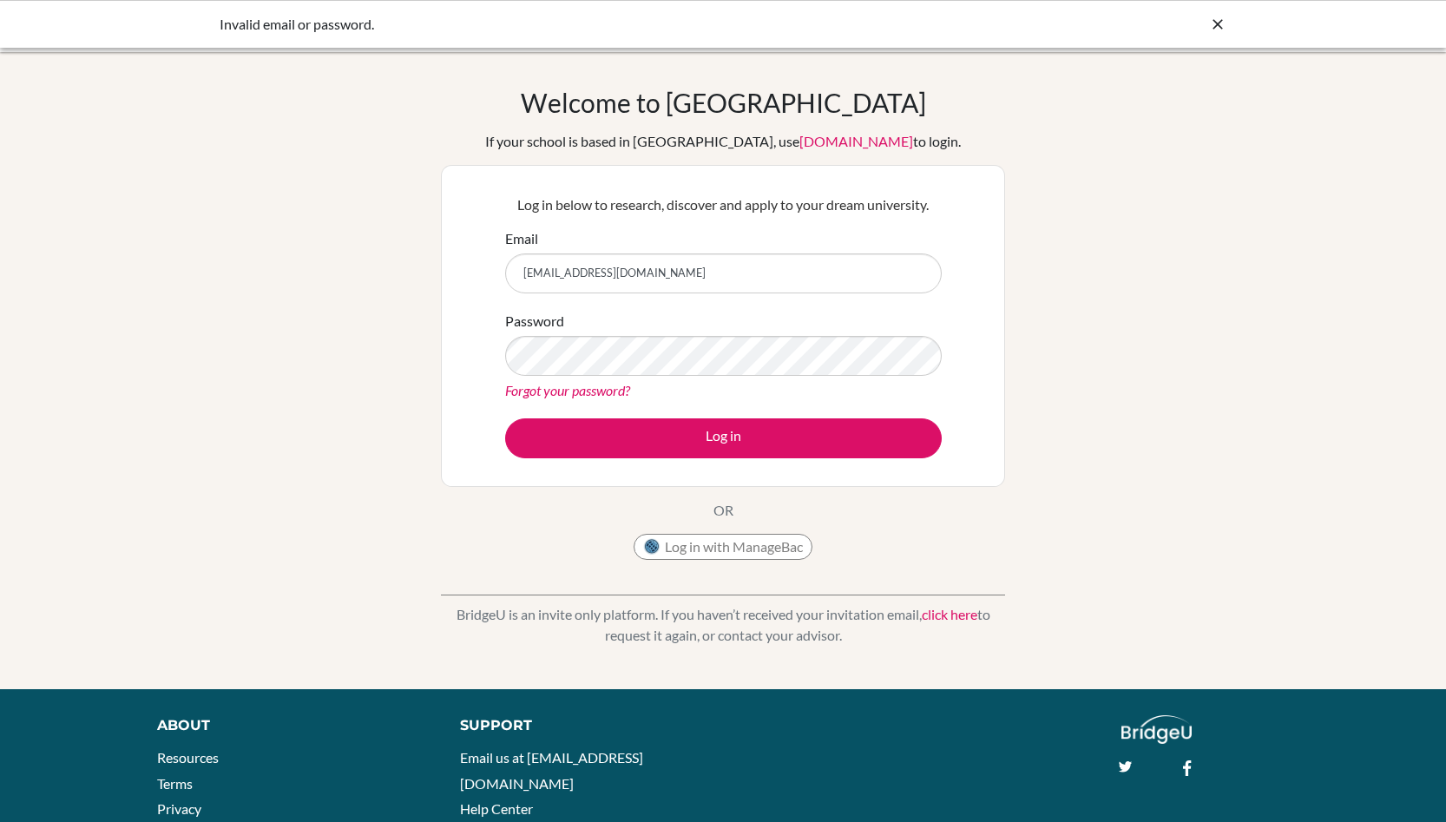 The image size is (1446, 822). What do you see at coordinates (187, 757) in the screenshot?
I see `a: Resources` at bounding box center [187, 757].